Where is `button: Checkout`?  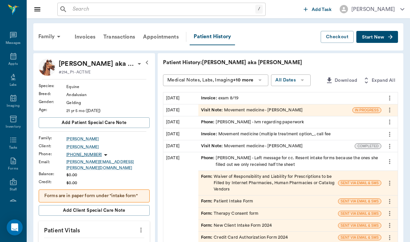 button: Checkout is located at coordinates (337, 37).